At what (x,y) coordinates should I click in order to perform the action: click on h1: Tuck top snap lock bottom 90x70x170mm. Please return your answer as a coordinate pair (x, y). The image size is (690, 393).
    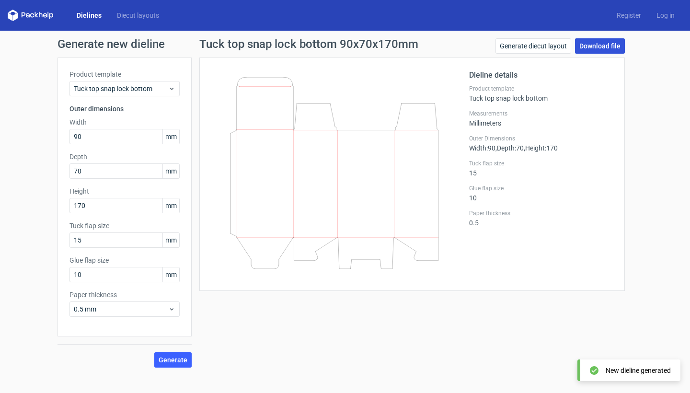
    Looking at the image, I should click on (309, 44).